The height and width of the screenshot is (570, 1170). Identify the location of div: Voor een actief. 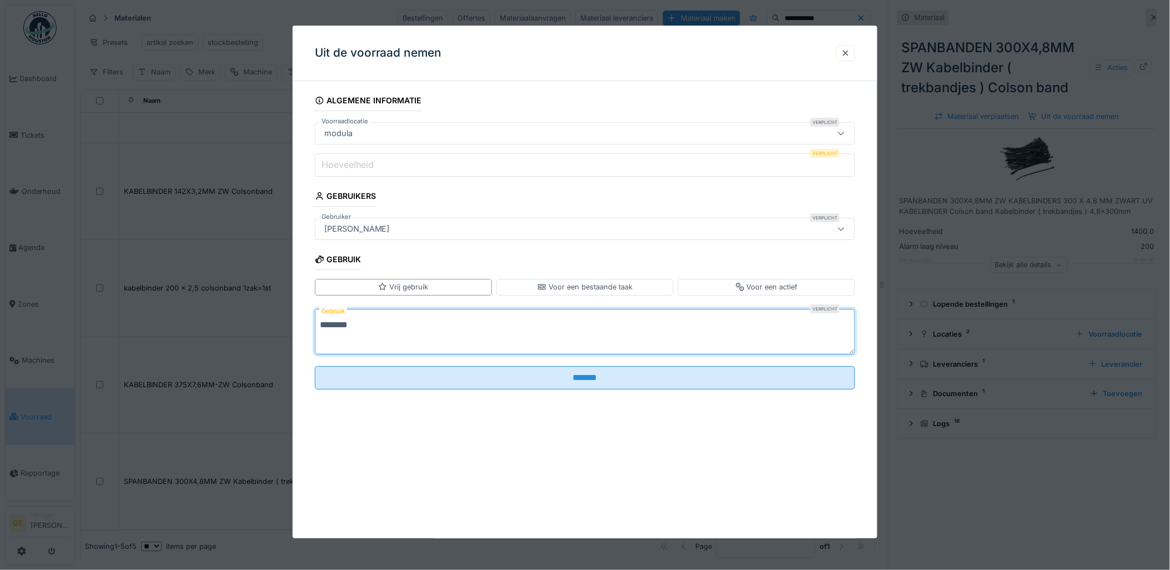
(767, 286).